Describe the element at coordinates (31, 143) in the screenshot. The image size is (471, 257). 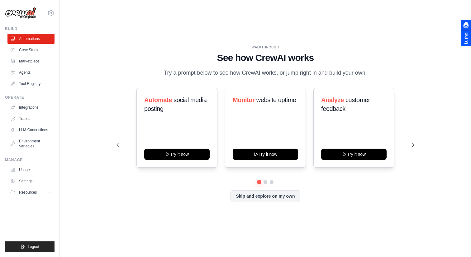
I see `a: Environment Variables` at that location.